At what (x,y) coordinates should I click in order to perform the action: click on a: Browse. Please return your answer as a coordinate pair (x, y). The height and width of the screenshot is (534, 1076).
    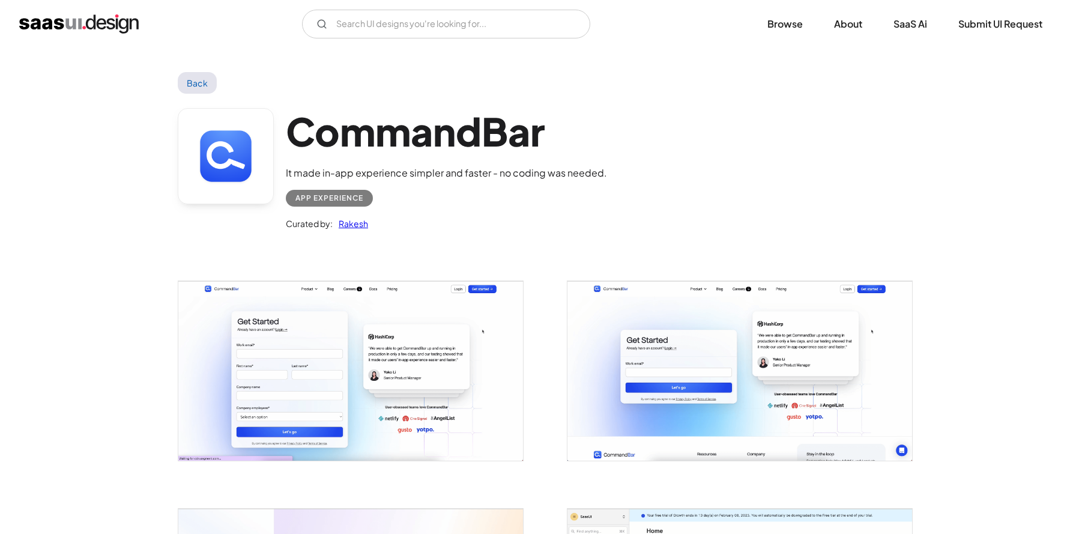
    Looking at the image, I should click on (785, 24).